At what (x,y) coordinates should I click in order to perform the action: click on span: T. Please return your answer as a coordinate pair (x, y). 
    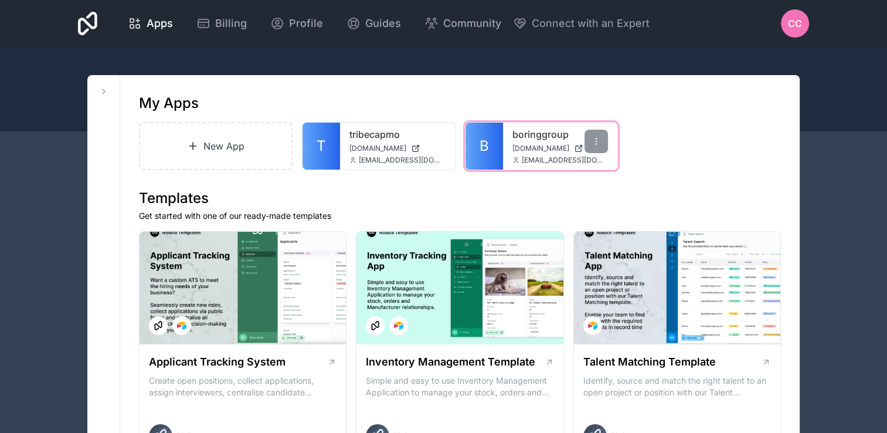
    Looking at the image, I should click on (321, 146).